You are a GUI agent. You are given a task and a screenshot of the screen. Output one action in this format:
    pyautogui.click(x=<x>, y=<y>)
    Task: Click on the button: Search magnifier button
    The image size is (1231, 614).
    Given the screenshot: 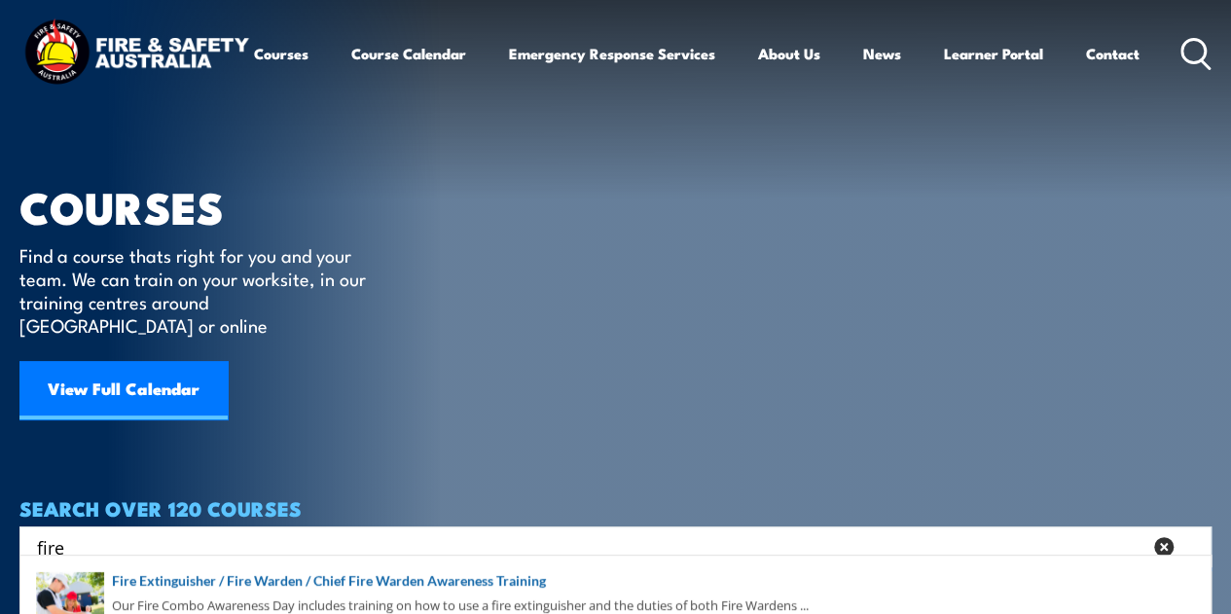 What is the action you would take?
    pyautogui.click(x=1191, y=547)
    